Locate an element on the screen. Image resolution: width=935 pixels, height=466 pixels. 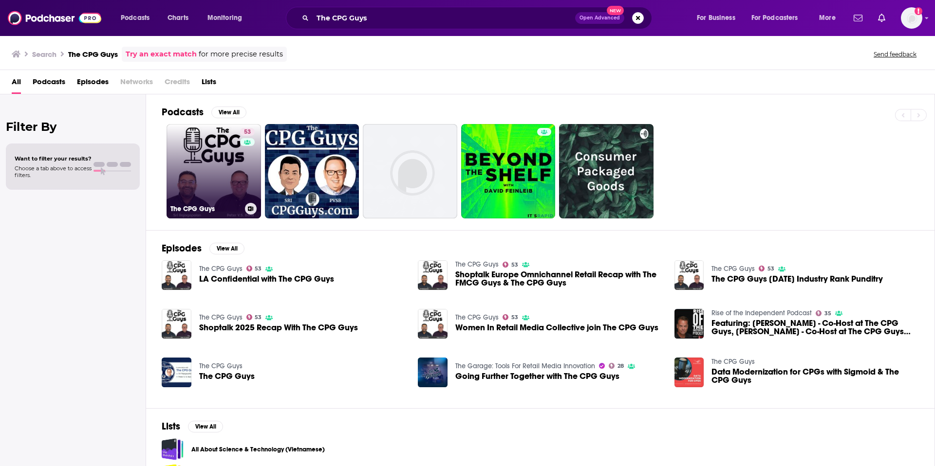
h2: Filter By is located at coordinates (73, 127).